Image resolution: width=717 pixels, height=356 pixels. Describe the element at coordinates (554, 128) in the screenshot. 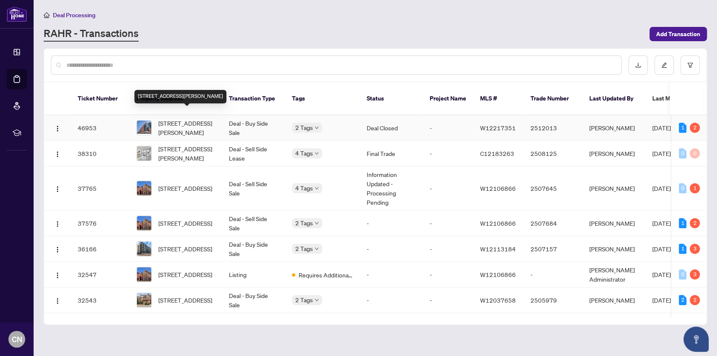

I see `td: 2512013` at that location.